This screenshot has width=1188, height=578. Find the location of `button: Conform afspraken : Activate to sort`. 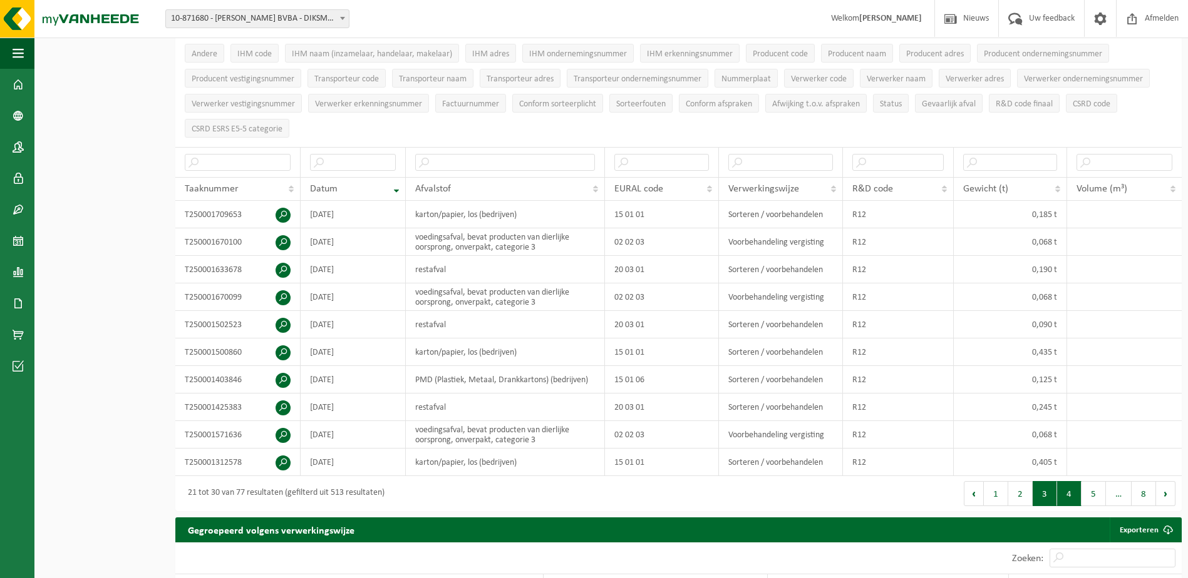

button: Conform afspraken : Activate to sort is located at coordinates (719, 103).